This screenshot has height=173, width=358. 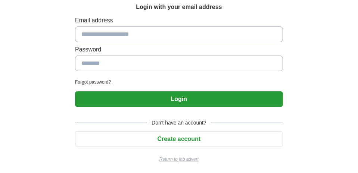 I want to click on label: Password, so click(x=179, y=50).